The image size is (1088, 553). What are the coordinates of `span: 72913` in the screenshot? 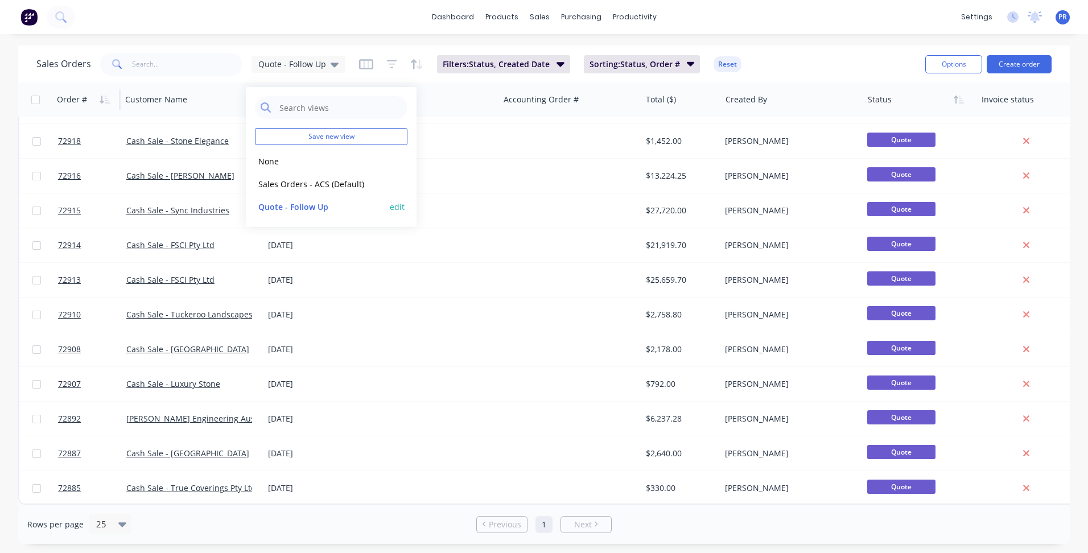 It's located at (69, 280).